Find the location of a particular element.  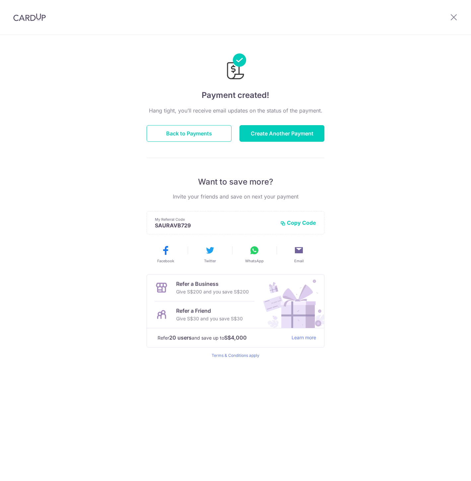

p: Refer and save up to is located at coordinates (222, 338).